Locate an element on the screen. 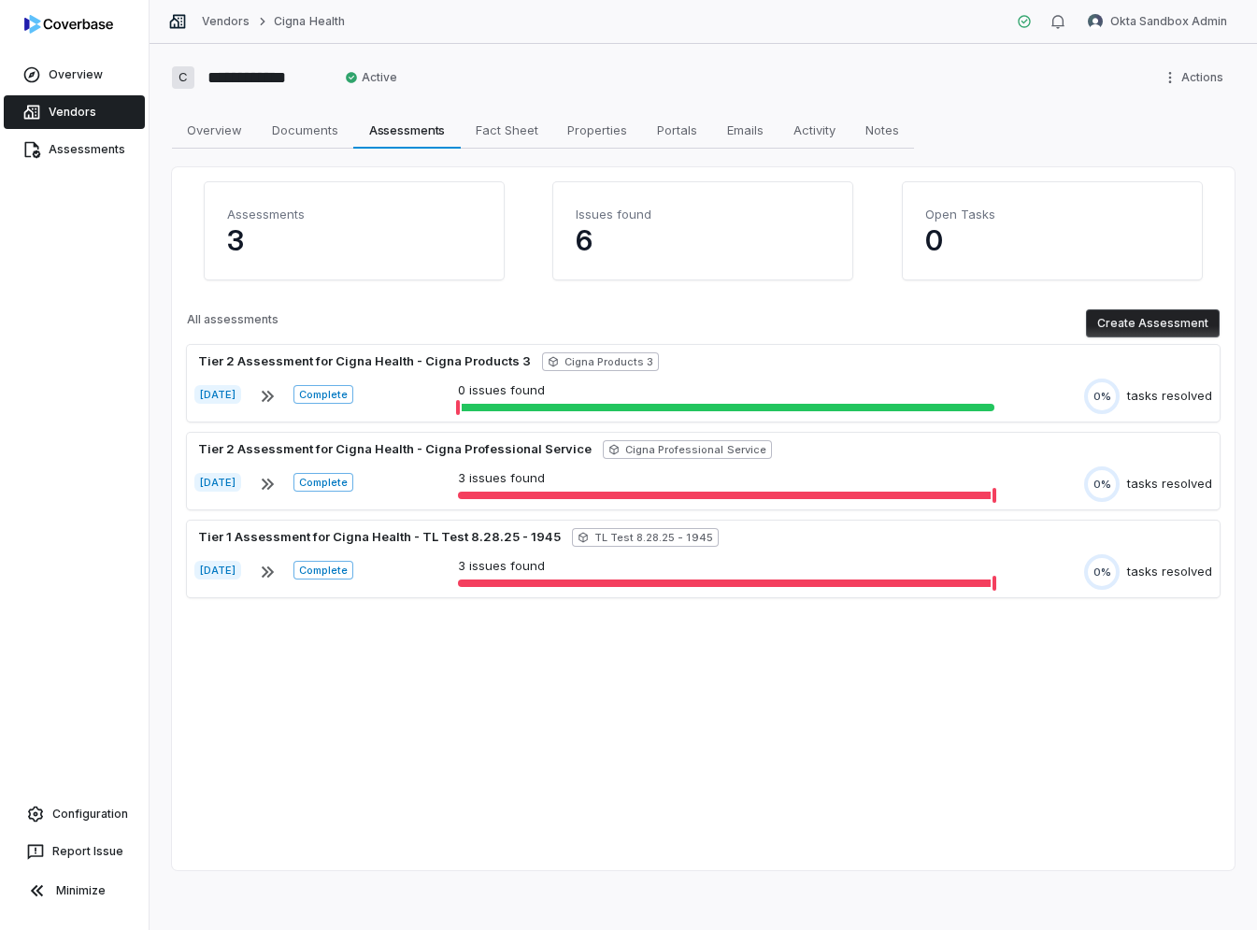 This screenshot has height=930, width=1257. p: All assessments is located at coordinates (233, 323).